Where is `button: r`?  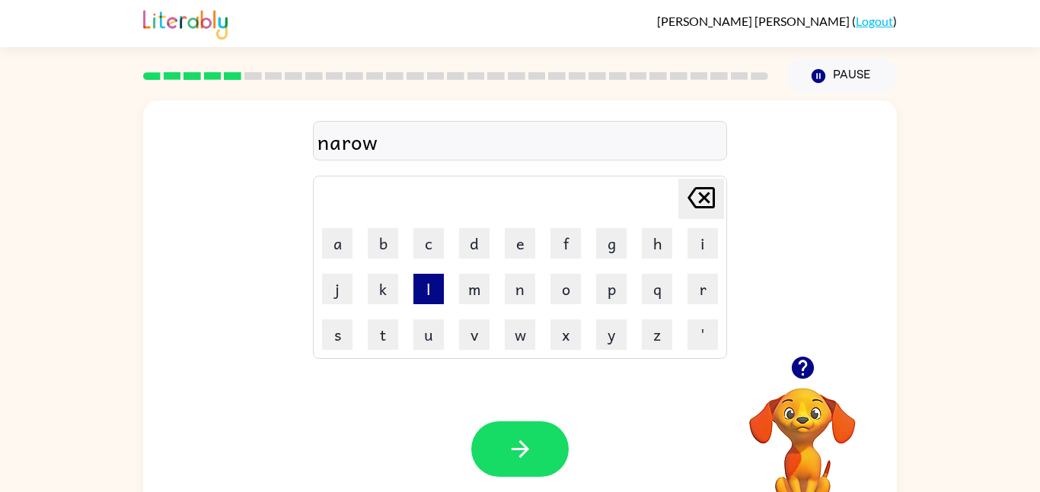 button: r is located at coordinates (703, 289).